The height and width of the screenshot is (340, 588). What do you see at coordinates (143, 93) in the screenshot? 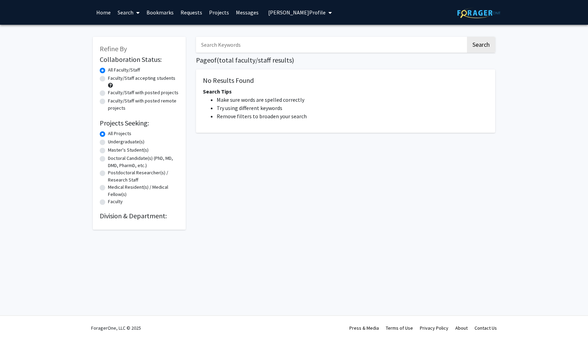
I see `label: Faculty/Staff with posted projects` at bounding box center [143, 93].